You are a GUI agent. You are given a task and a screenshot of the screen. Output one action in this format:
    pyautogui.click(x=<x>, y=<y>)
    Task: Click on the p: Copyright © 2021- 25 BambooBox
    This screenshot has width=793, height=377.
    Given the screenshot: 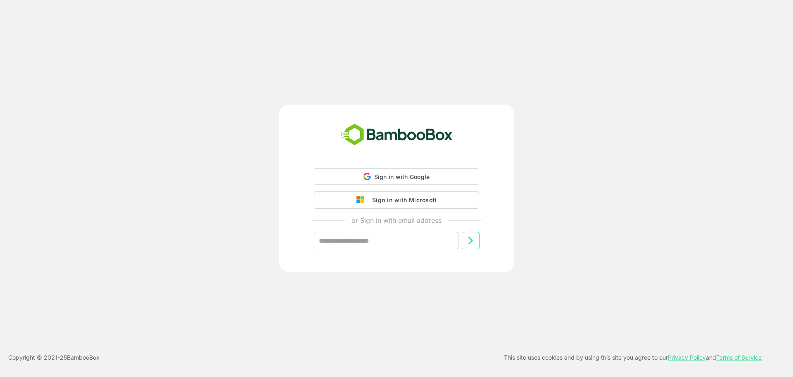 What is the action you would take?
    pyautogui.click(x=54, y=357)
    